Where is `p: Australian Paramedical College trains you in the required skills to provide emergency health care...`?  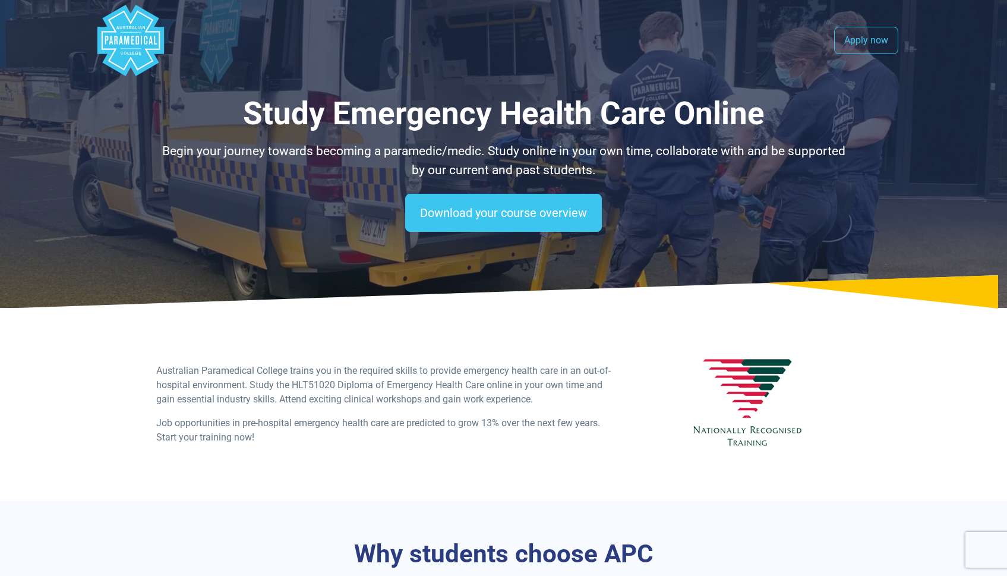 p: Australian Paramedical College trains you in the required skills to provide emergency health care... is located at coordinates (386, 385).